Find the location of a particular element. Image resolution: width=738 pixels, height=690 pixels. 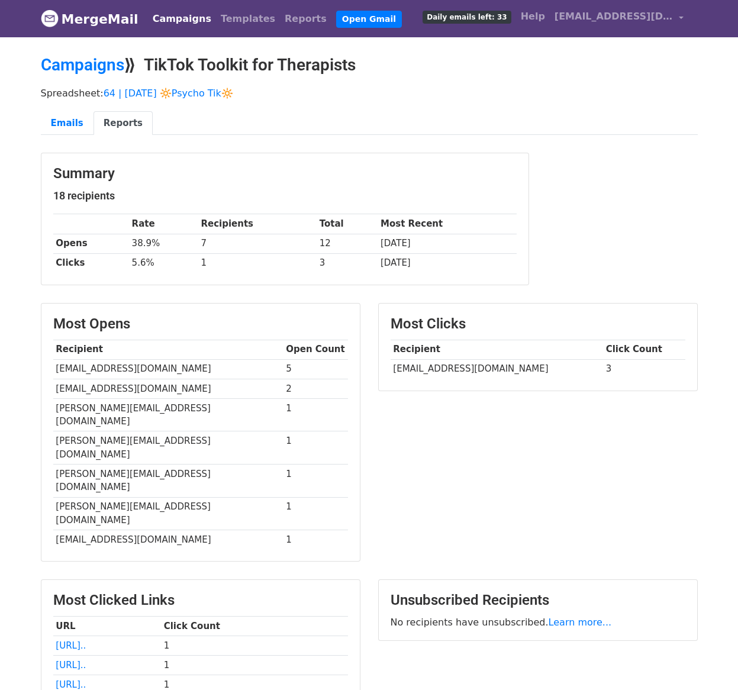

h3: Most Clicks is located at coordinates (538, 324).